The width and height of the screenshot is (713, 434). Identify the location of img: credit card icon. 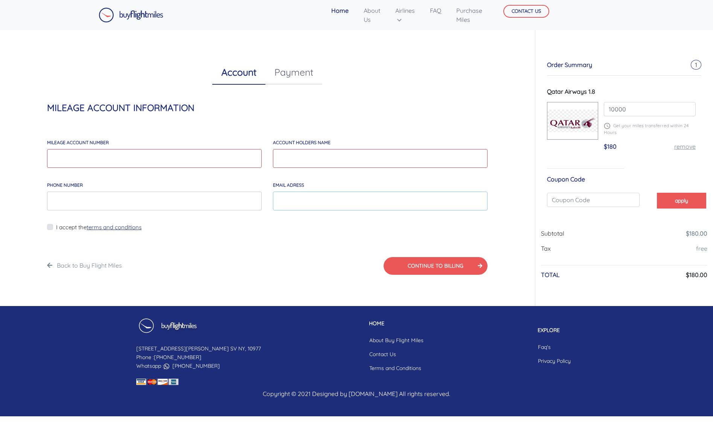
(157, 382).